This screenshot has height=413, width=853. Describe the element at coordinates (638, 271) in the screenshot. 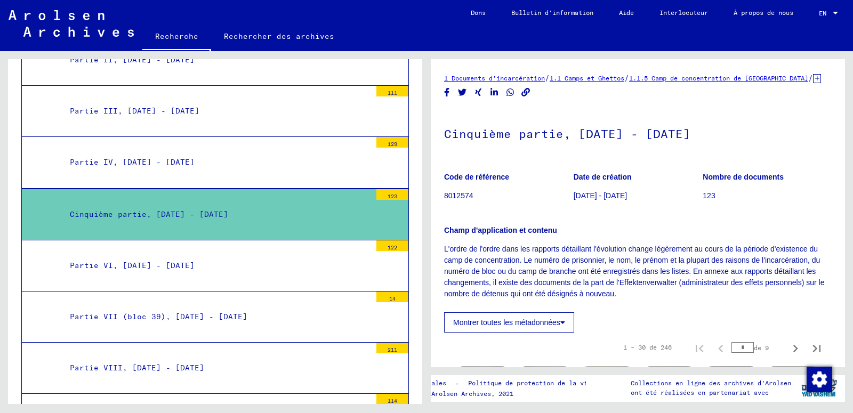

I see `p: L'ordre de l'ordre dans les rapports détaillant l'évolution change légèrement au cours de la péri...` at that location.